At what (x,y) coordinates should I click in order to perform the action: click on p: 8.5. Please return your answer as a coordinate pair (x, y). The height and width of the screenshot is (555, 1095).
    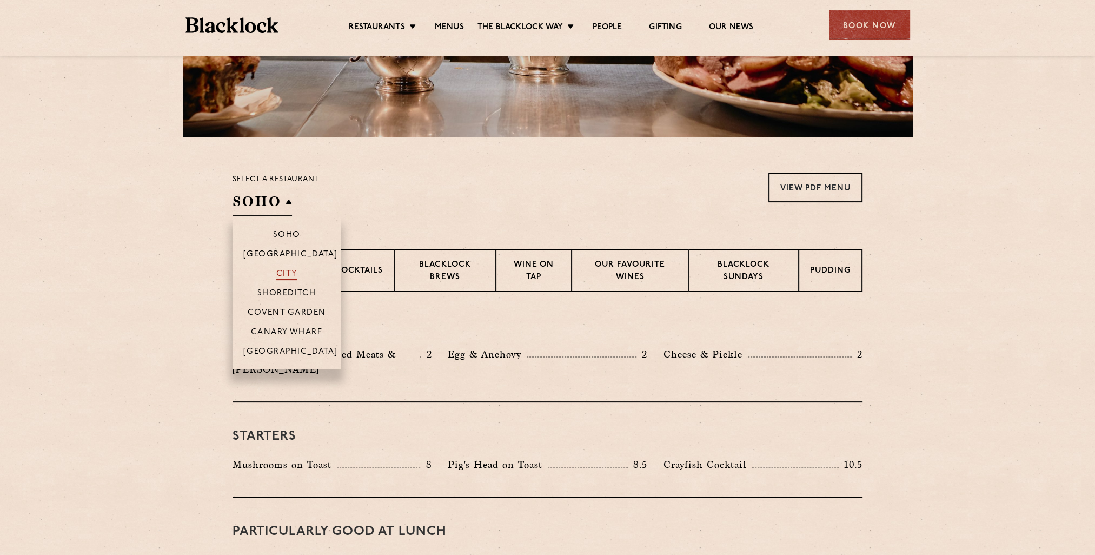
    Looking at the image, I should click on (638, 465).